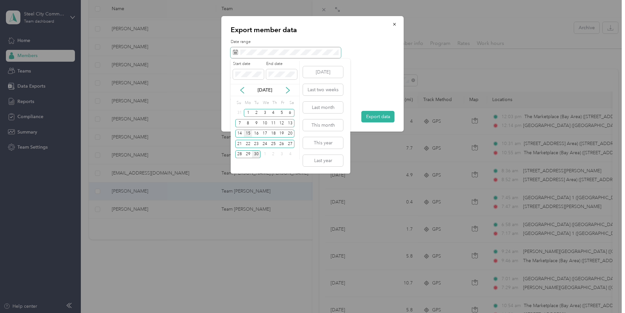 The height and width of the screenshot is (313, 625). I want to click on div: 16, so click(256, 134).